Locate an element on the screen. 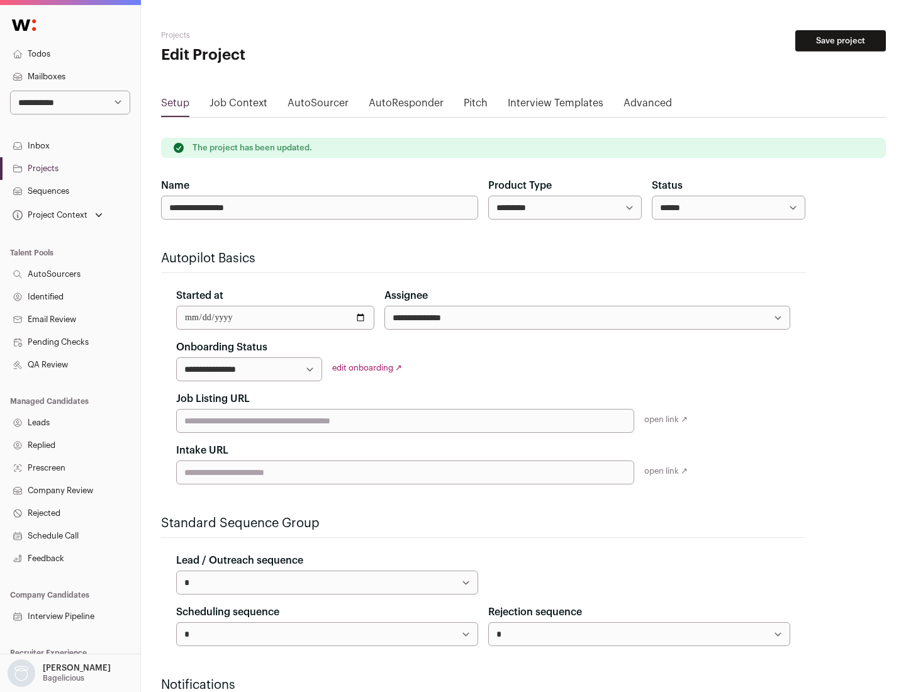  label: Name is located at coordinates (175, 186).